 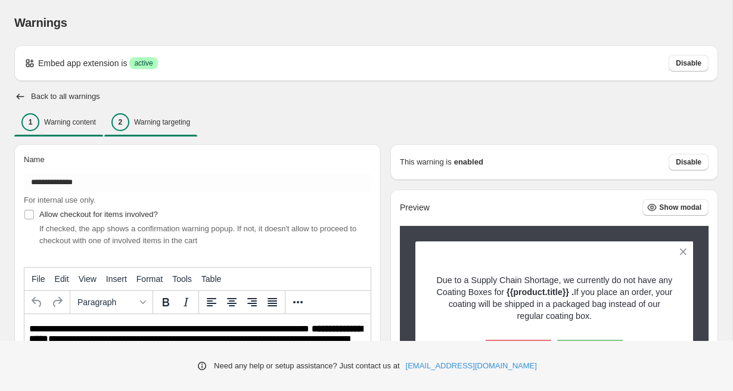 I want to click on button: Bold, so click(x=166, y=302).